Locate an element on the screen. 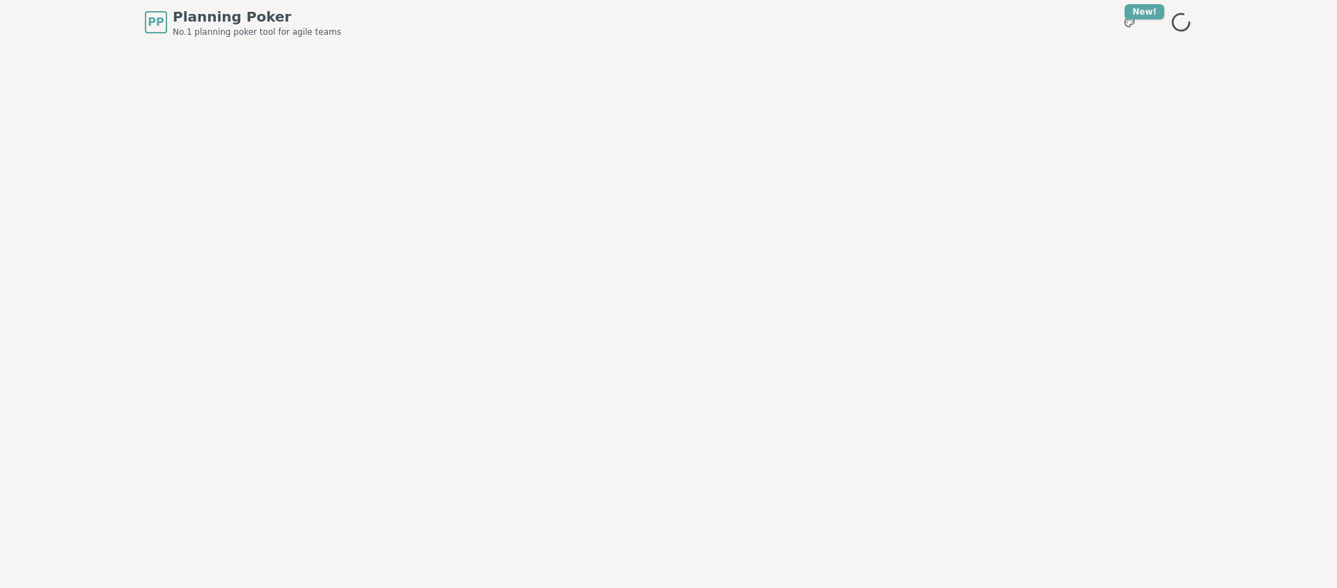 Image resolution: width=1337 pixels, height=588 pixels. span: Planning Poker is located at coordinates (257, 17).